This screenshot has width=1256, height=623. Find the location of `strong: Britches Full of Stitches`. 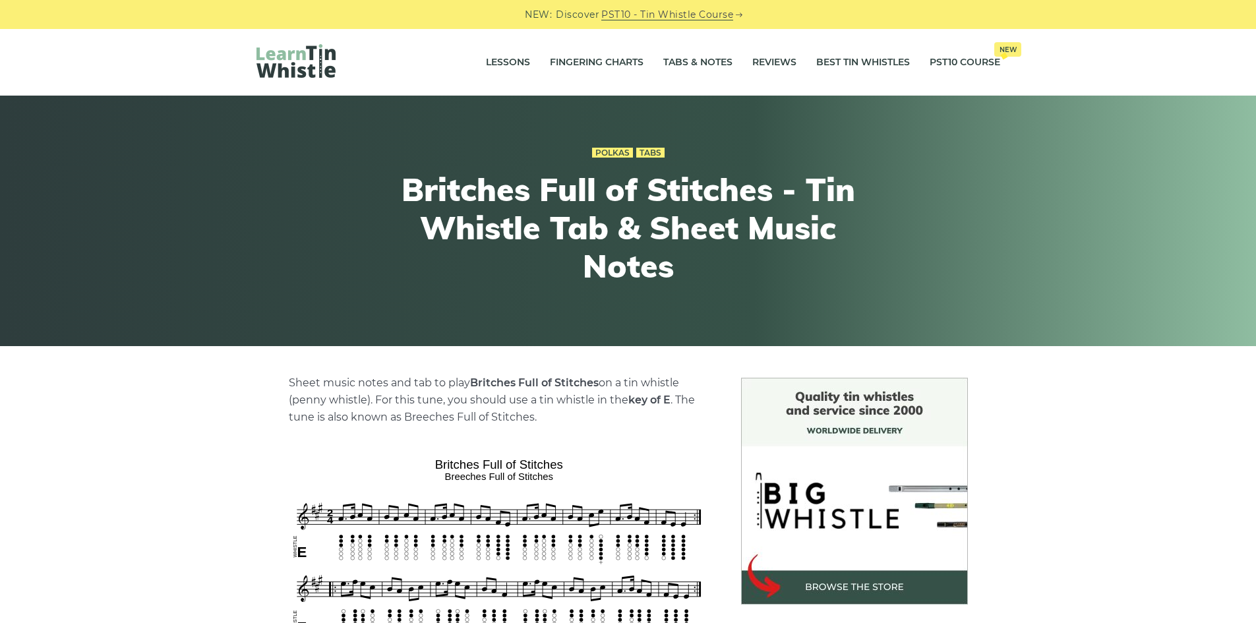

strong: Britches Full of Stitches is located at coordinates (534, 382).